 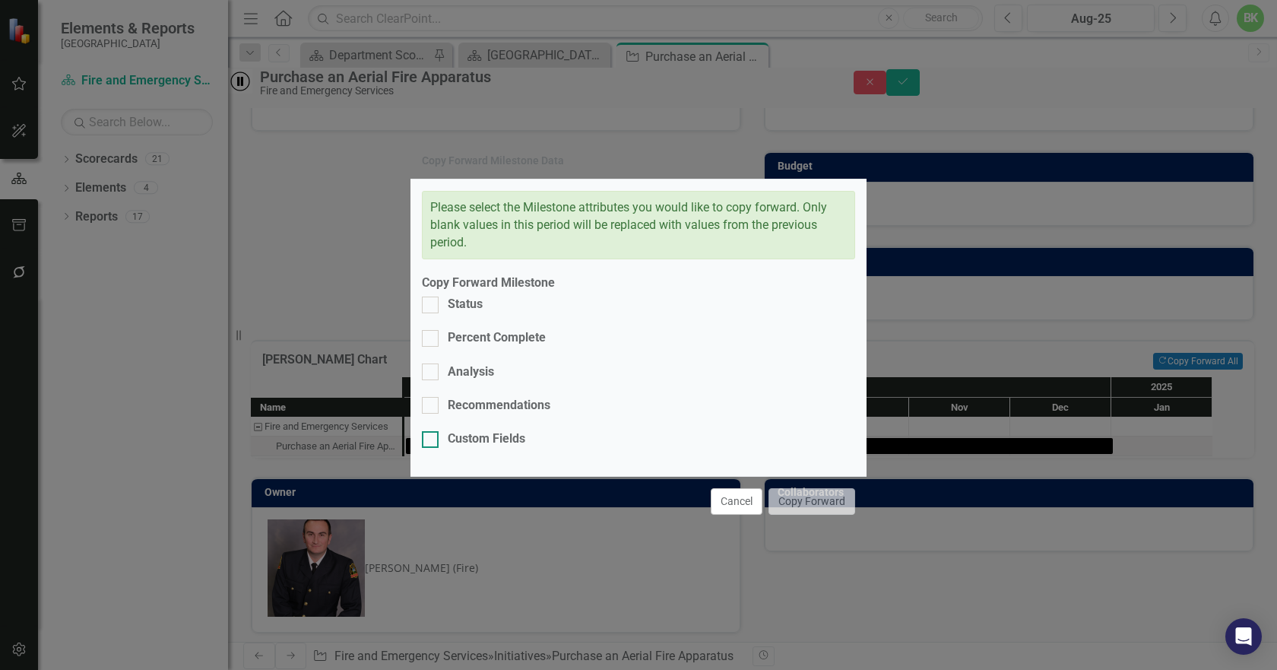 What do you see at coordinates (639, 225) in the screenshot?
I see `div: Please select the Milestone attributes you would like to copy forward. Only blank values in this ...` at bounding box center [639, 225].